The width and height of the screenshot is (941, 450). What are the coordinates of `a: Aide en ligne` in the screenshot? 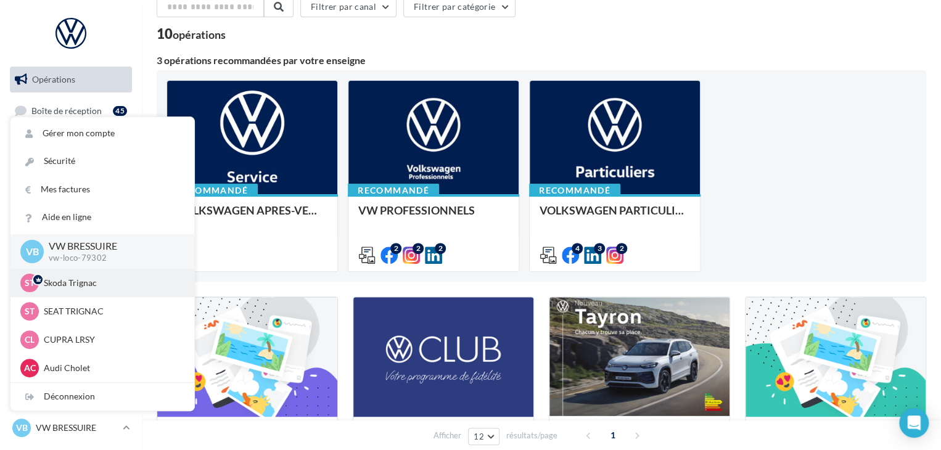 It's located at (102, 217).